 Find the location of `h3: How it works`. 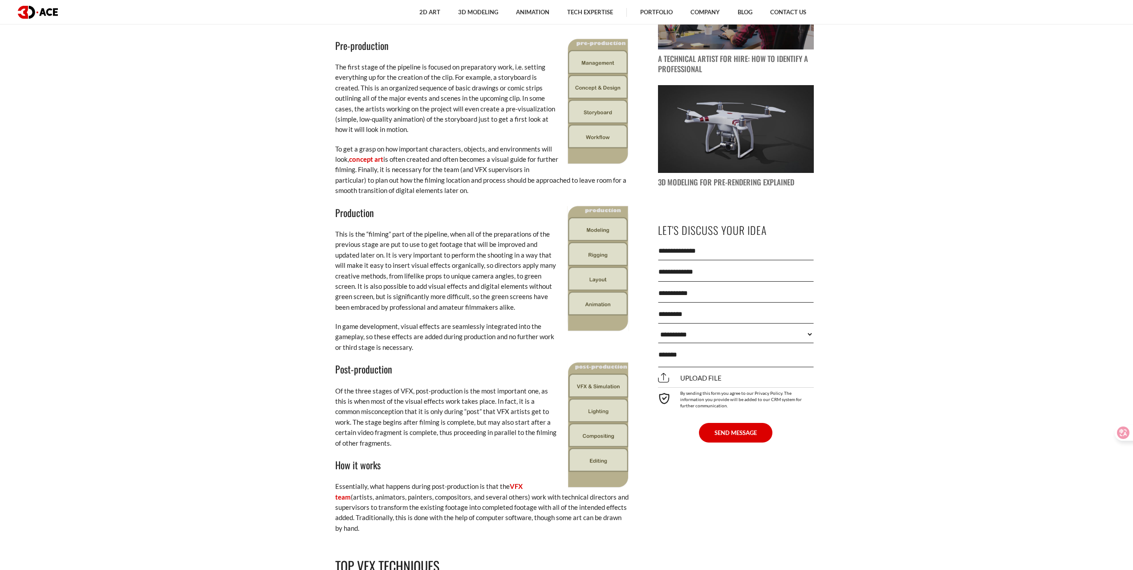

h3: How it works is located at coordinates (482, 464).